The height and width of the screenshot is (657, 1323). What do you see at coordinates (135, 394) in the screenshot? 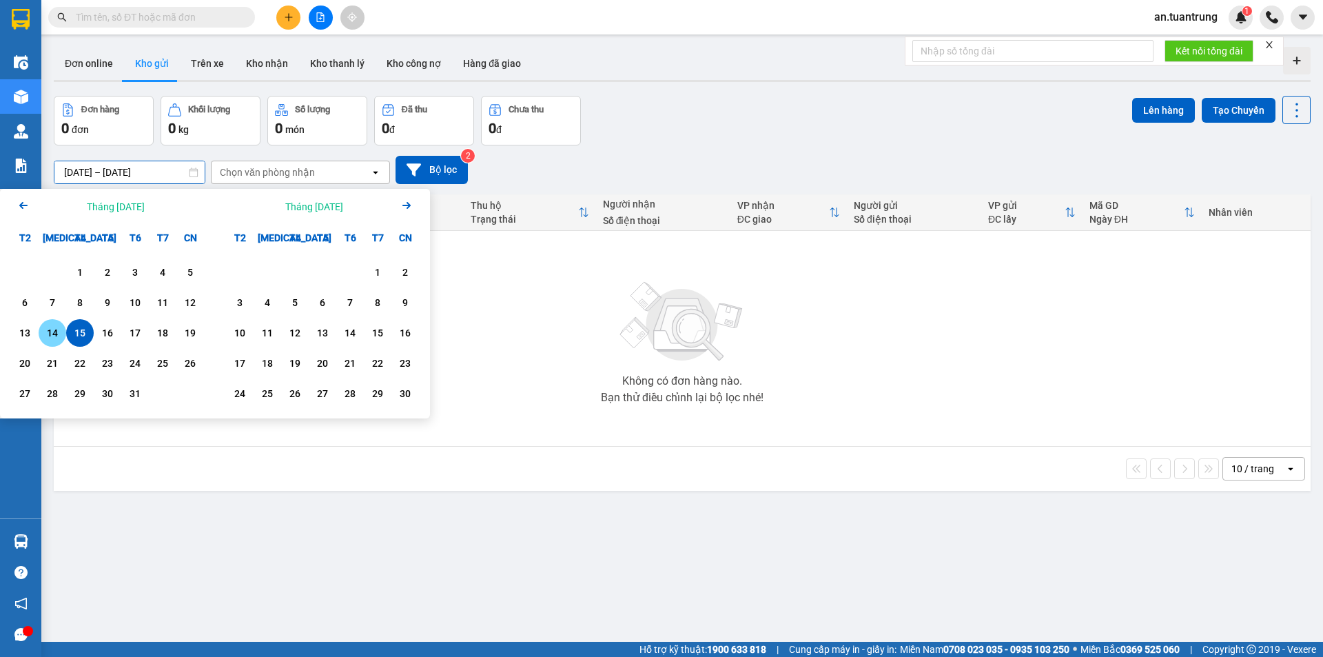
I see `div: 31` at bounding box center [135, 394].